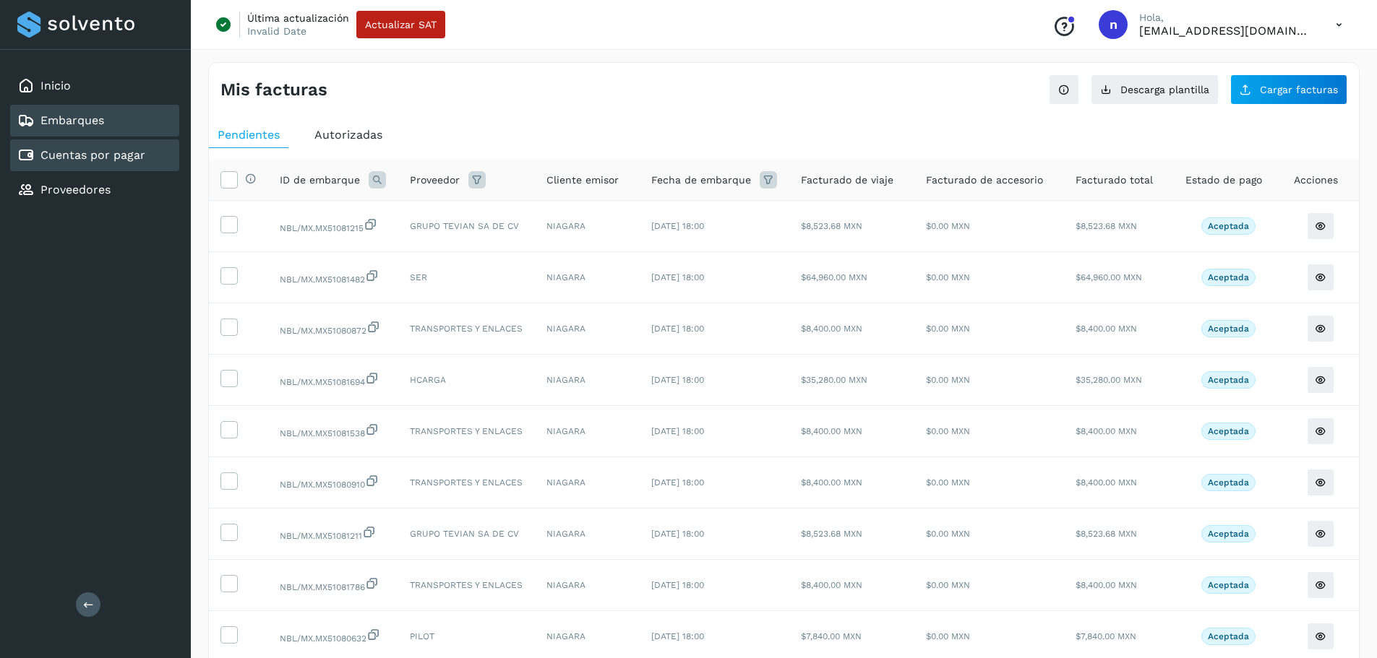  I want to click on p: Invalid Date, so click(277, 31).